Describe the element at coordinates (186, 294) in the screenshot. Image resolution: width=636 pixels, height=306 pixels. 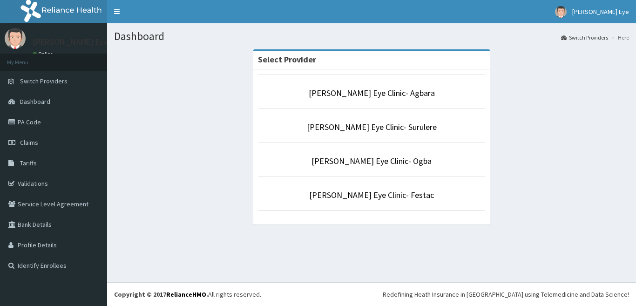
I see `a: RelianceHMO` at that location.